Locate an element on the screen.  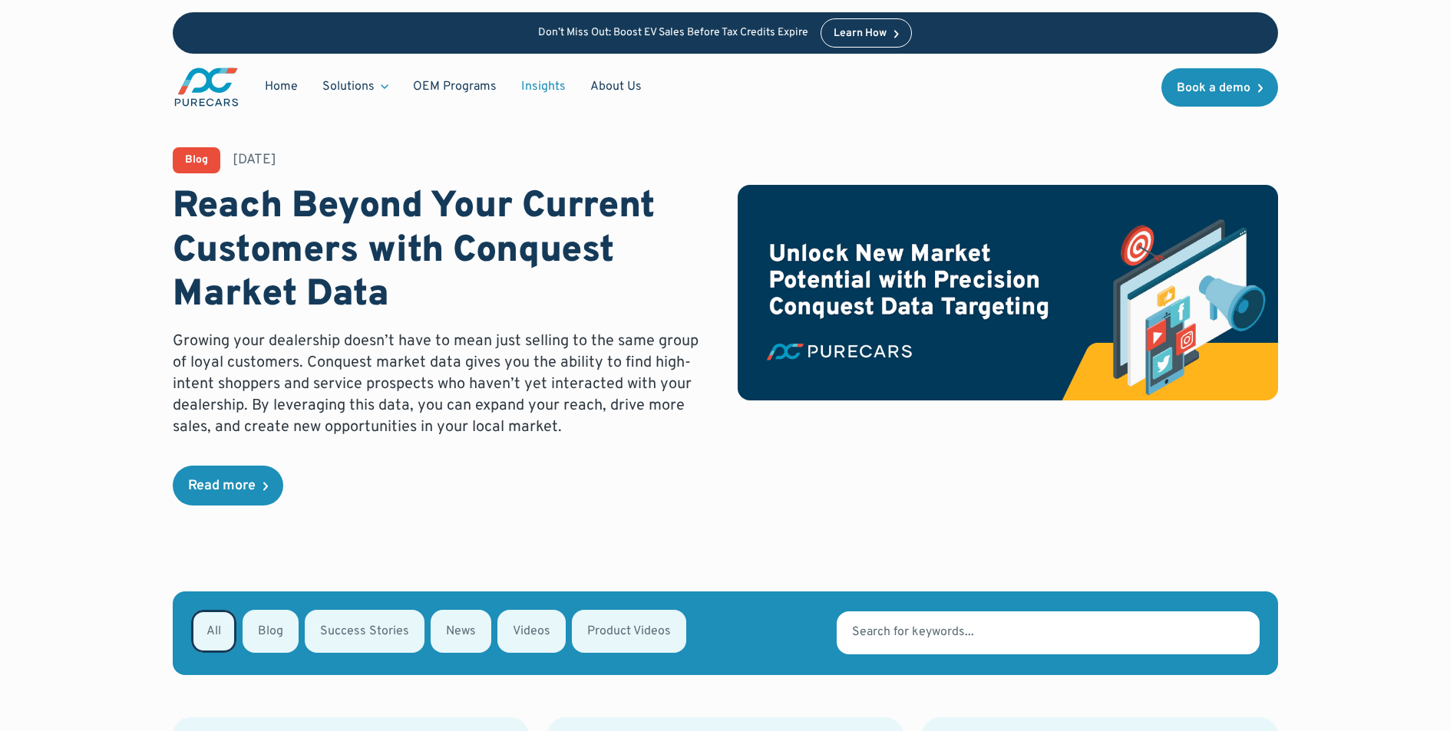
a: Book a demo is located at coordinates (1220, 88).